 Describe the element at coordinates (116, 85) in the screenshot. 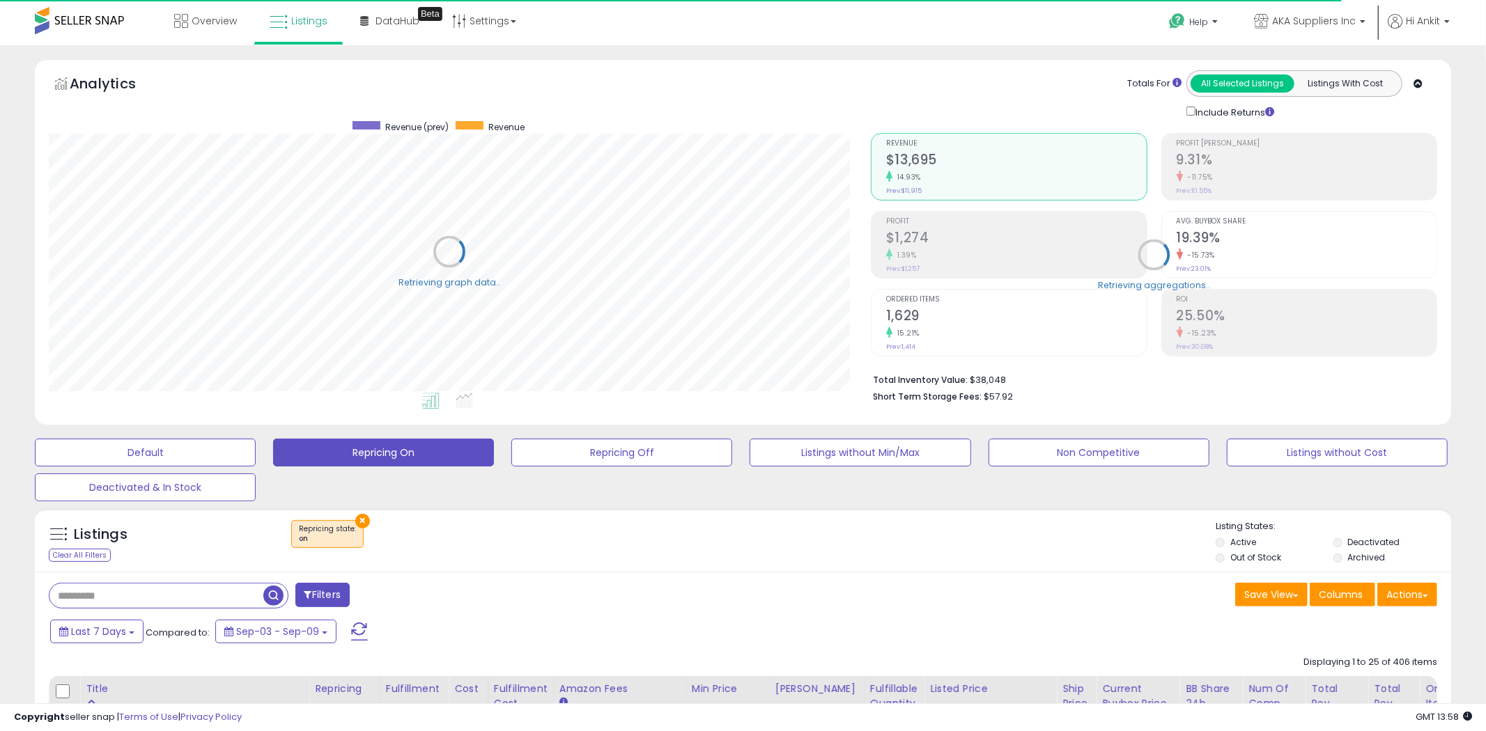

I see `h5: Analytics` at that location.